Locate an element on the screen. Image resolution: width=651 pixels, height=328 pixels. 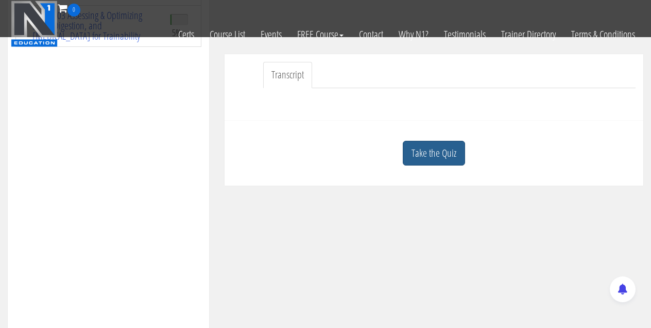
a: Contact is located at coordinates (371, 35).